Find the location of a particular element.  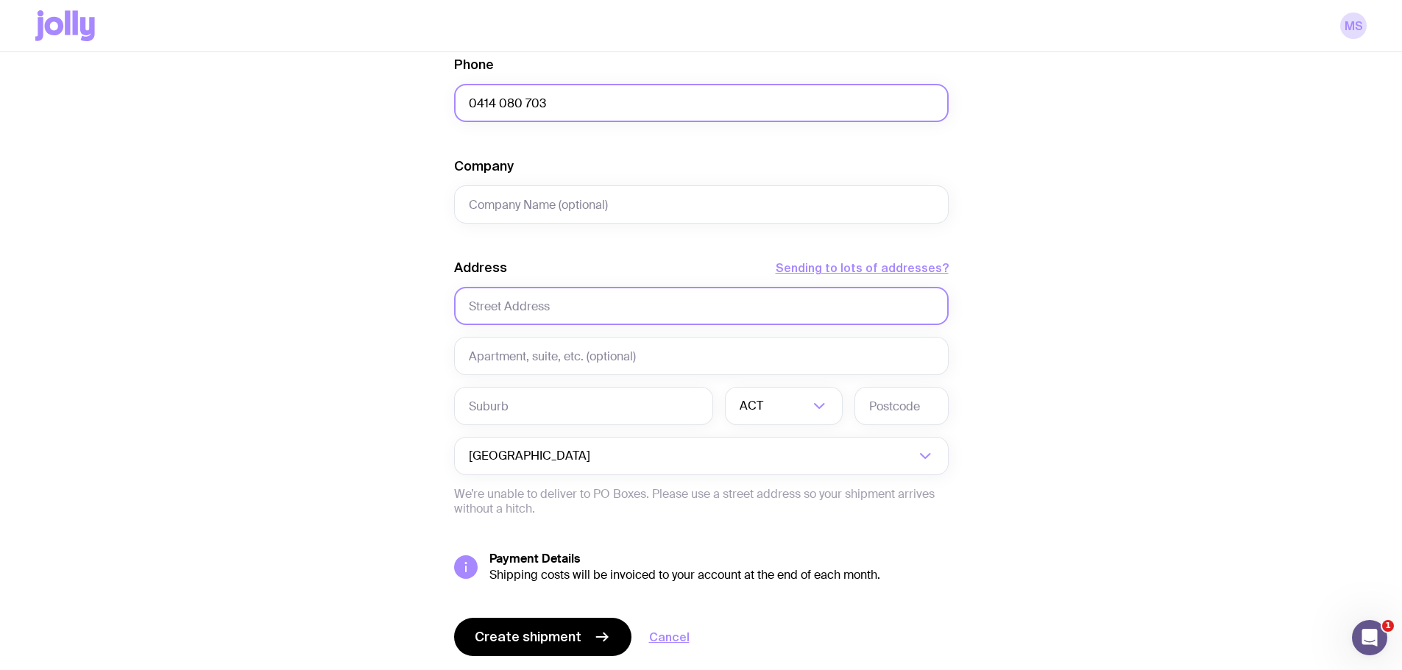

span: ACT is located at coordinates (753, 406).